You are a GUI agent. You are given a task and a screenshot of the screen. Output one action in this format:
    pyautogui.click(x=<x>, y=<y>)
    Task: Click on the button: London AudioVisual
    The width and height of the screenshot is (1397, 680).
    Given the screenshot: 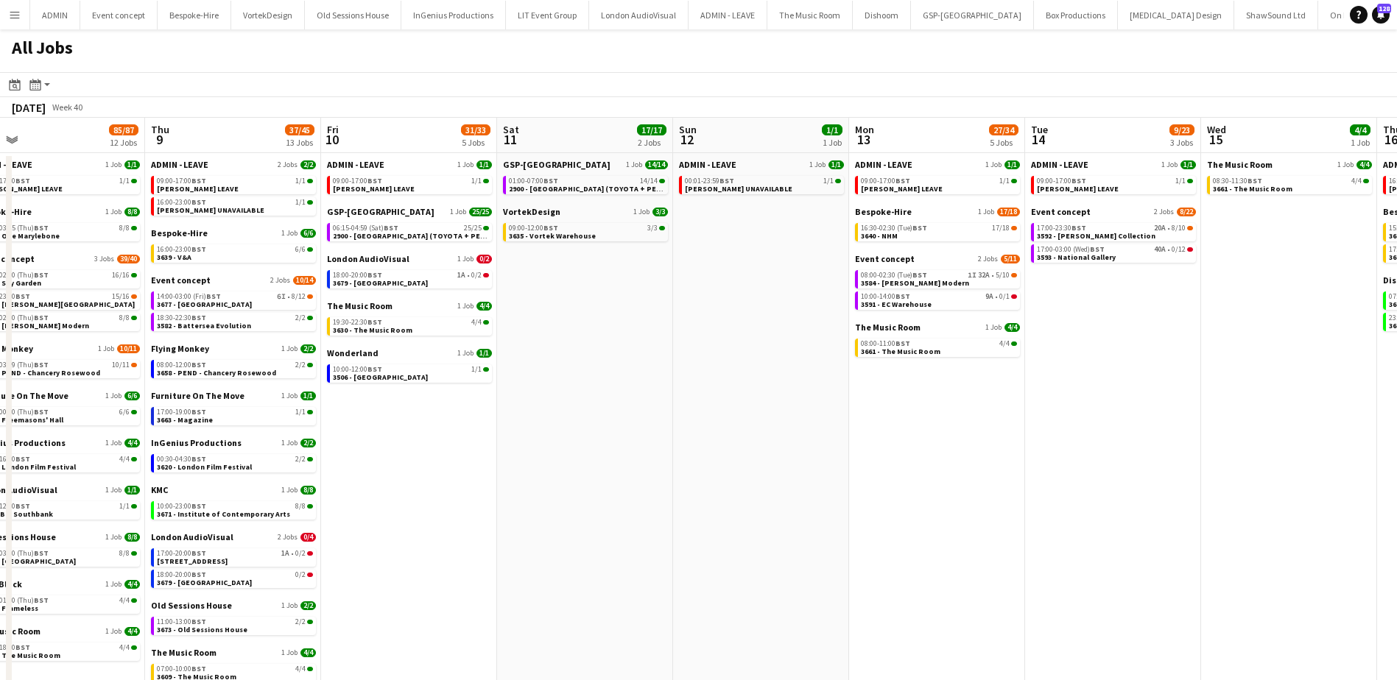 What is the action you would take?
    pyautogui.click(x=638, y=15)
    